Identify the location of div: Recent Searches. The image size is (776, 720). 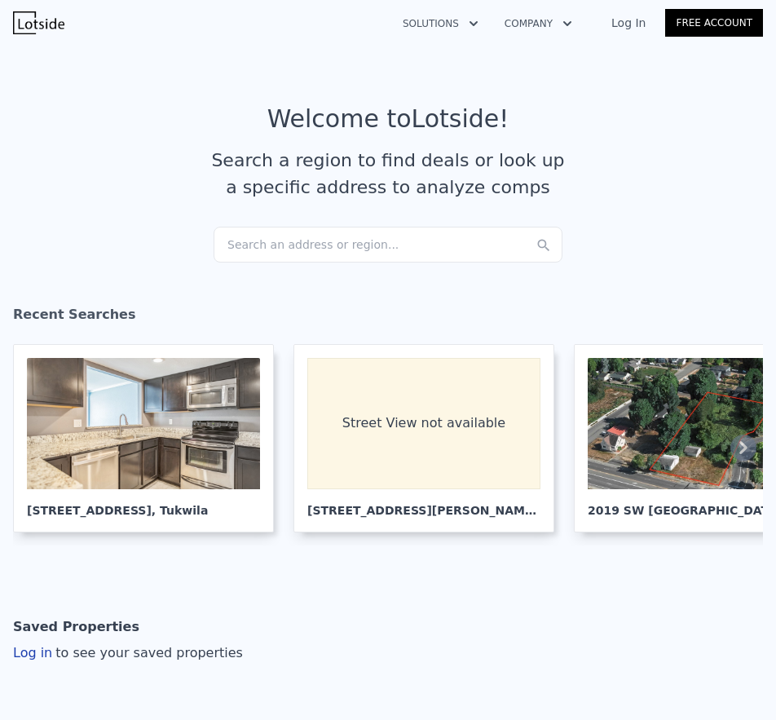
(388, 318).